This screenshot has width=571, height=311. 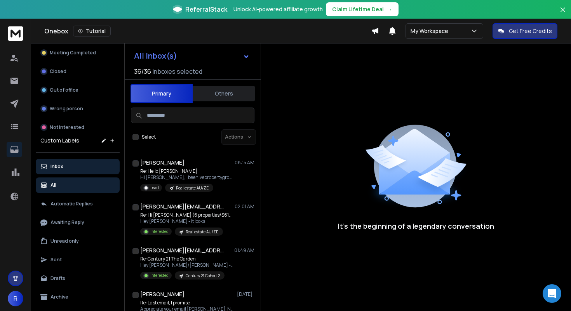 I want to click on p: Re: Century 21 The Garden, so click(x=187, y=259).